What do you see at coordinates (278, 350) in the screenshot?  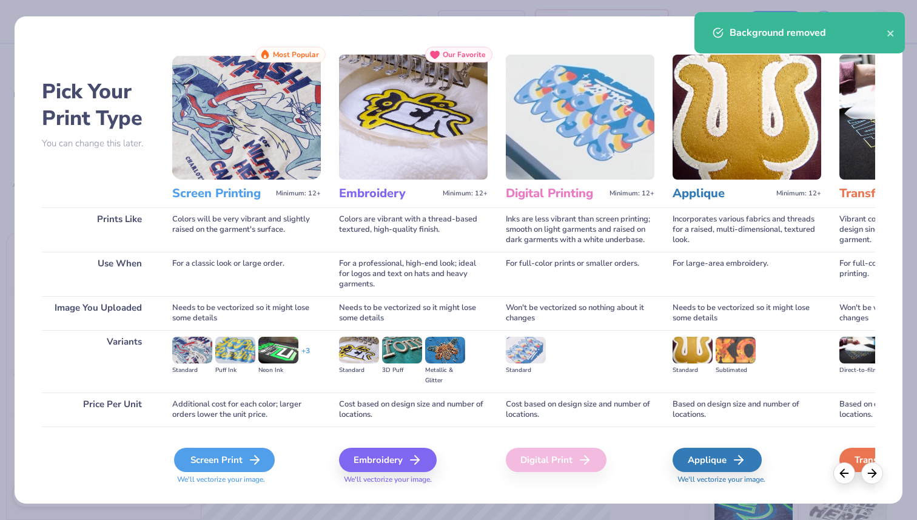 I see `img: Neon Ink` at bounding box center [278, 350].